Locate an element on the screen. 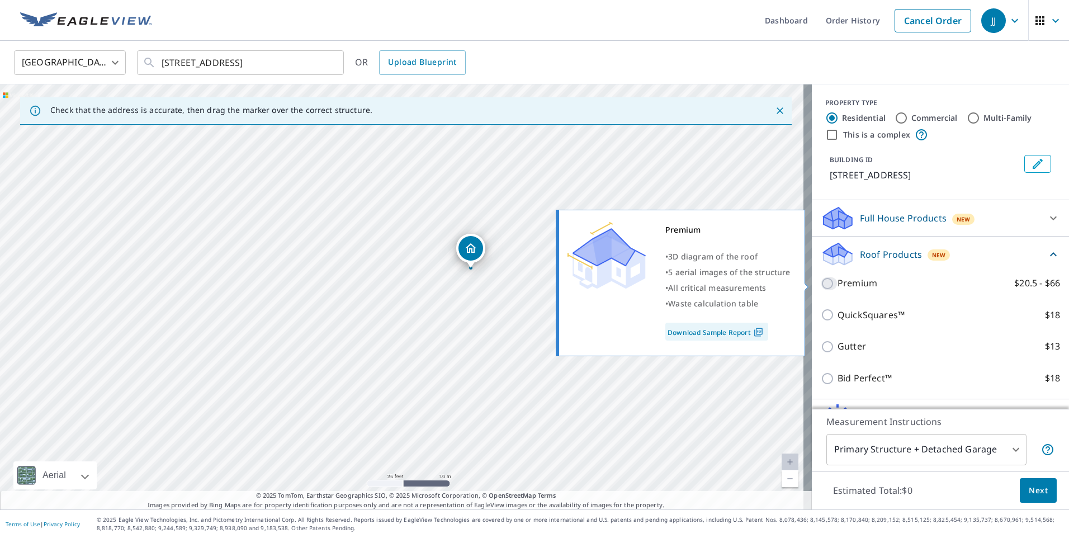  p: $13 is located at coordinates (1052, 346).